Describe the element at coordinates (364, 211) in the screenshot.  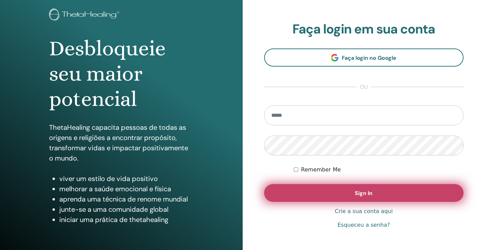
I see `a: Crie a sua conta aqui` at that location.